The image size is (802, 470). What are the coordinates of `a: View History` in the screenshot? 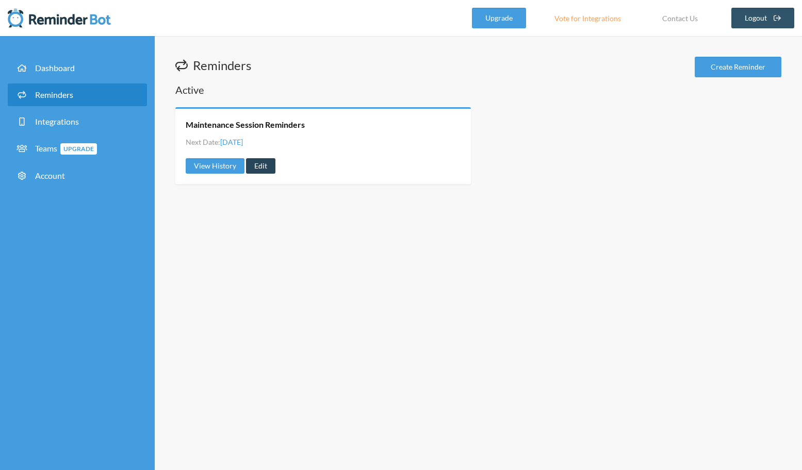 It's located at (215, 166).